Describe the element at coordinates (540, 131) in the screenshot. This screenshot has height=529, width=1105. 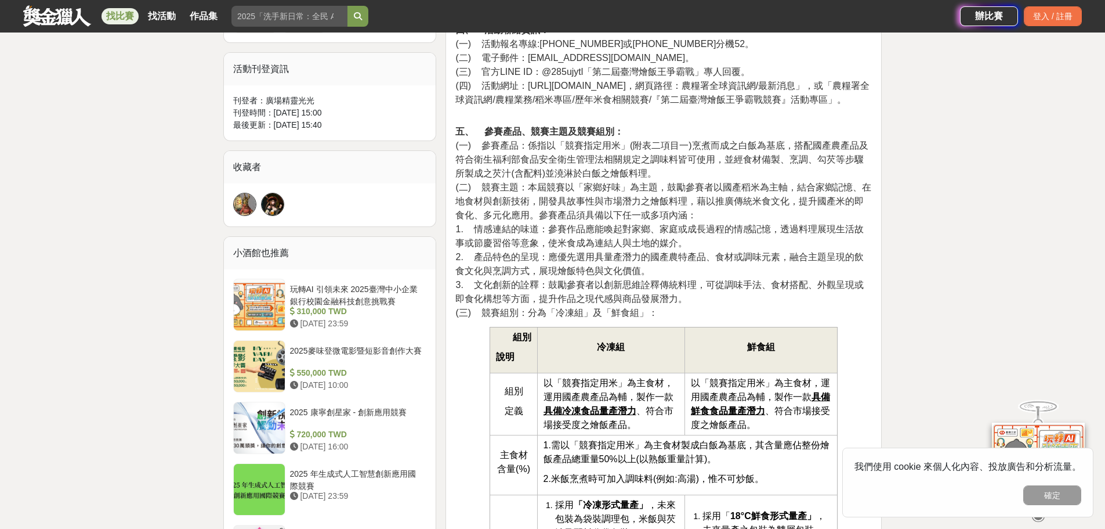
I see `strong: 五、 參賽產品、競賽主題及競賽組別：` at that location.